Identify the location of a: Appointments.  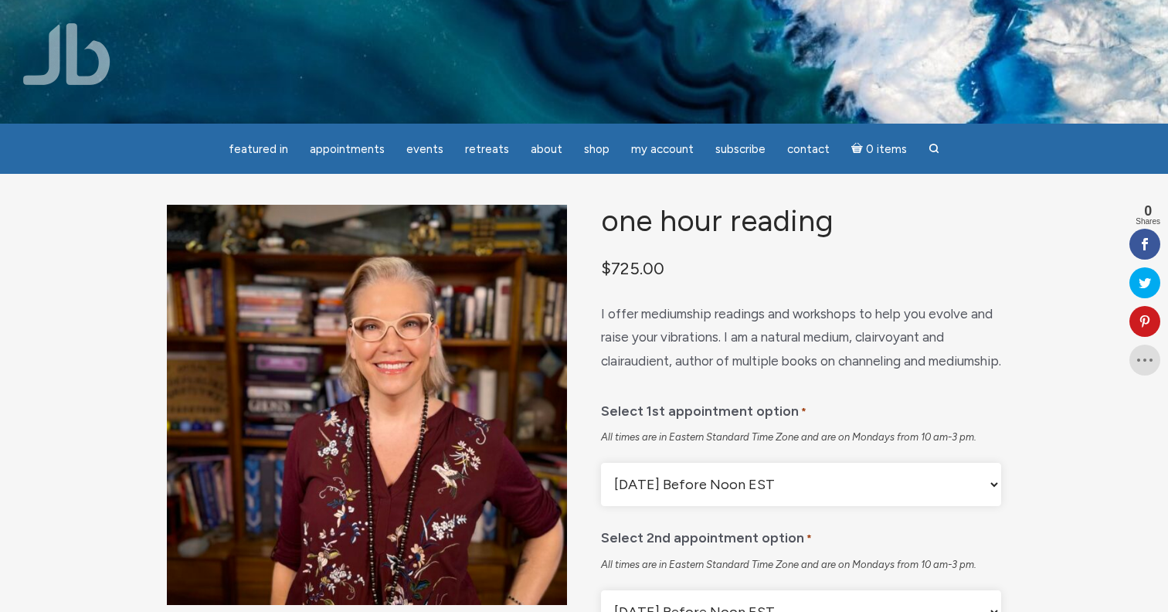
(347, 149).